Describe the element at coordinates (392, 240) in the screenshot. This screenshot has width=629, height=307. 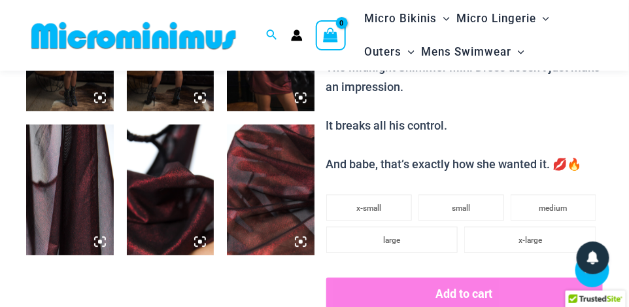
I see `span: large` at that location.